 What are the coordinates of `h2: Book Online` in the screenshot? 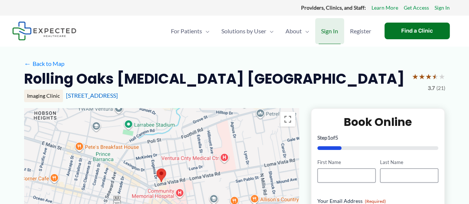 It's located at (378, 122).